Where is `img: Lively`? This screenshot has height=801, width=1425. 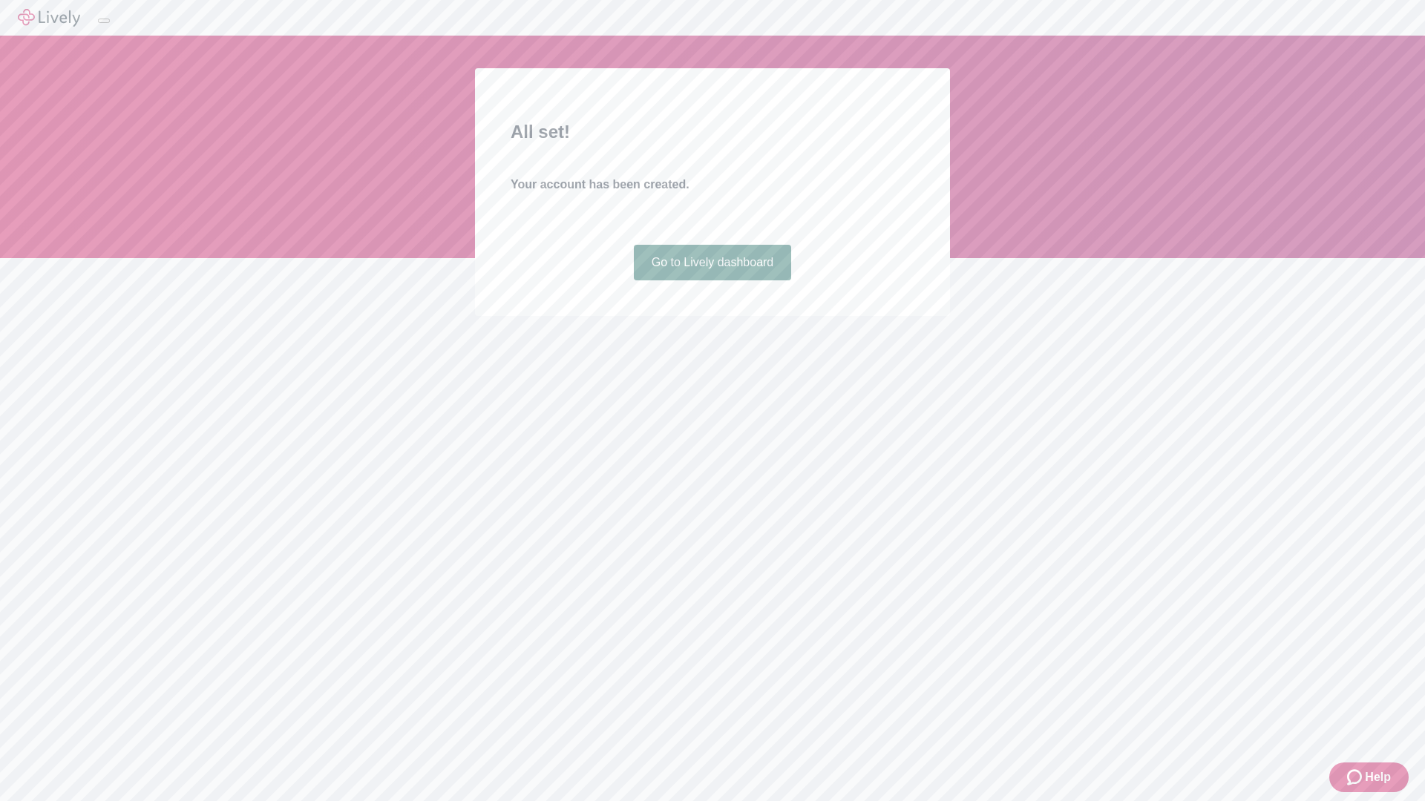
img: Lively is located at coordinates (49, 18).